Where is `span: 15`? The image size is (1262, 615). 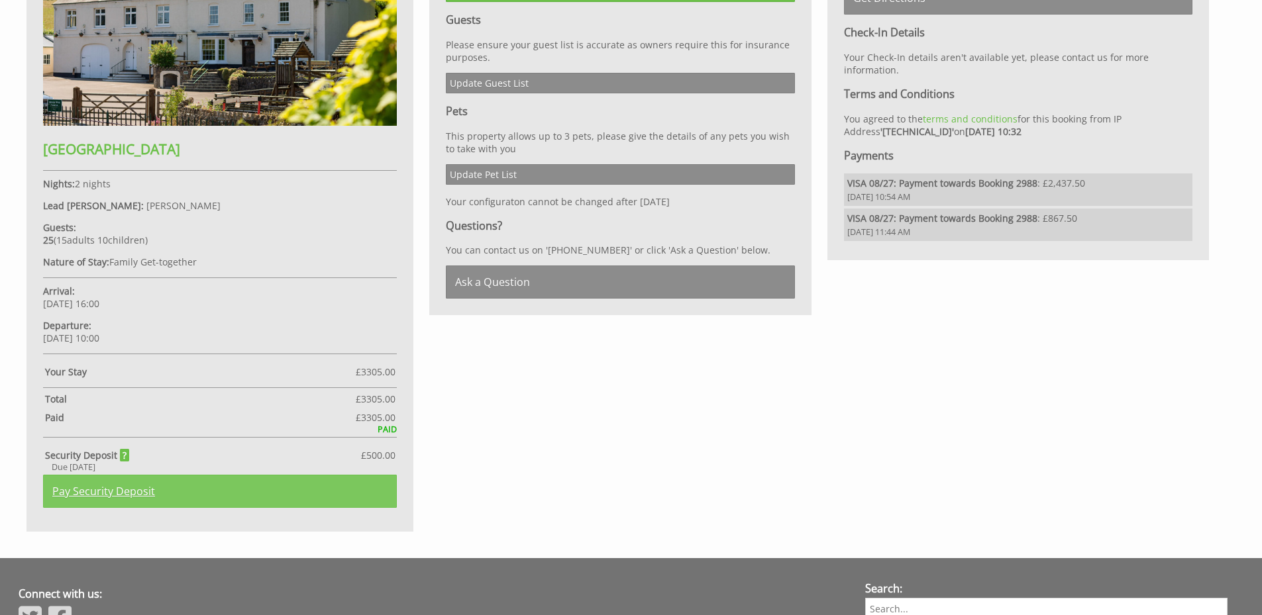
span: 15 is located at coordinates (62, 240).